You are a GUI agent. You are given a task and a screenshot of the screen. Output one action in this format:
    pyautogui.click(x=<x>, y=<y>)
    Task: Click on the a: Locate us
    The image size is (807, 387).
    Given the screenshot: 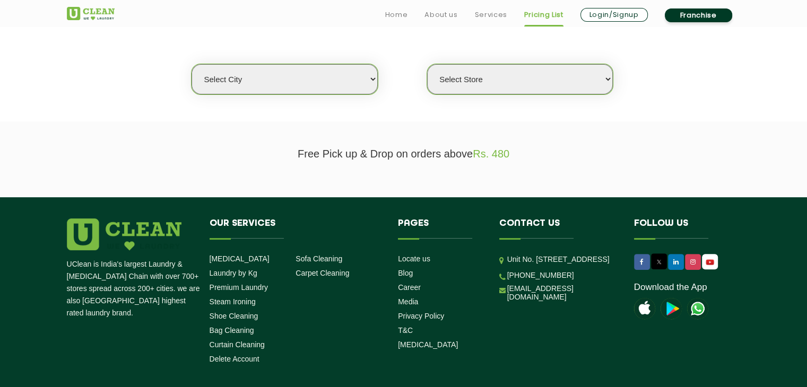 What is the action you would take?
    pyautogui.click(x=414, y=259)
    